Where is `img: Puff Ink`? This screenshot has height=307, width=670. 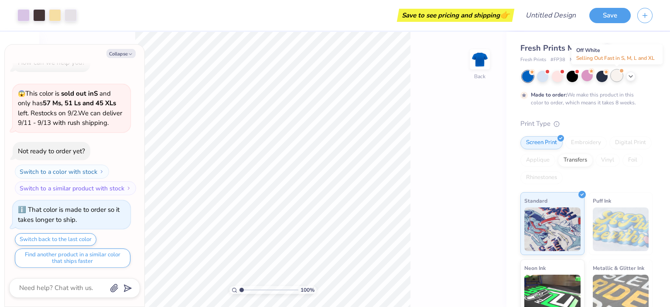 img: Puff Ink is located at coordinates (621, 229).